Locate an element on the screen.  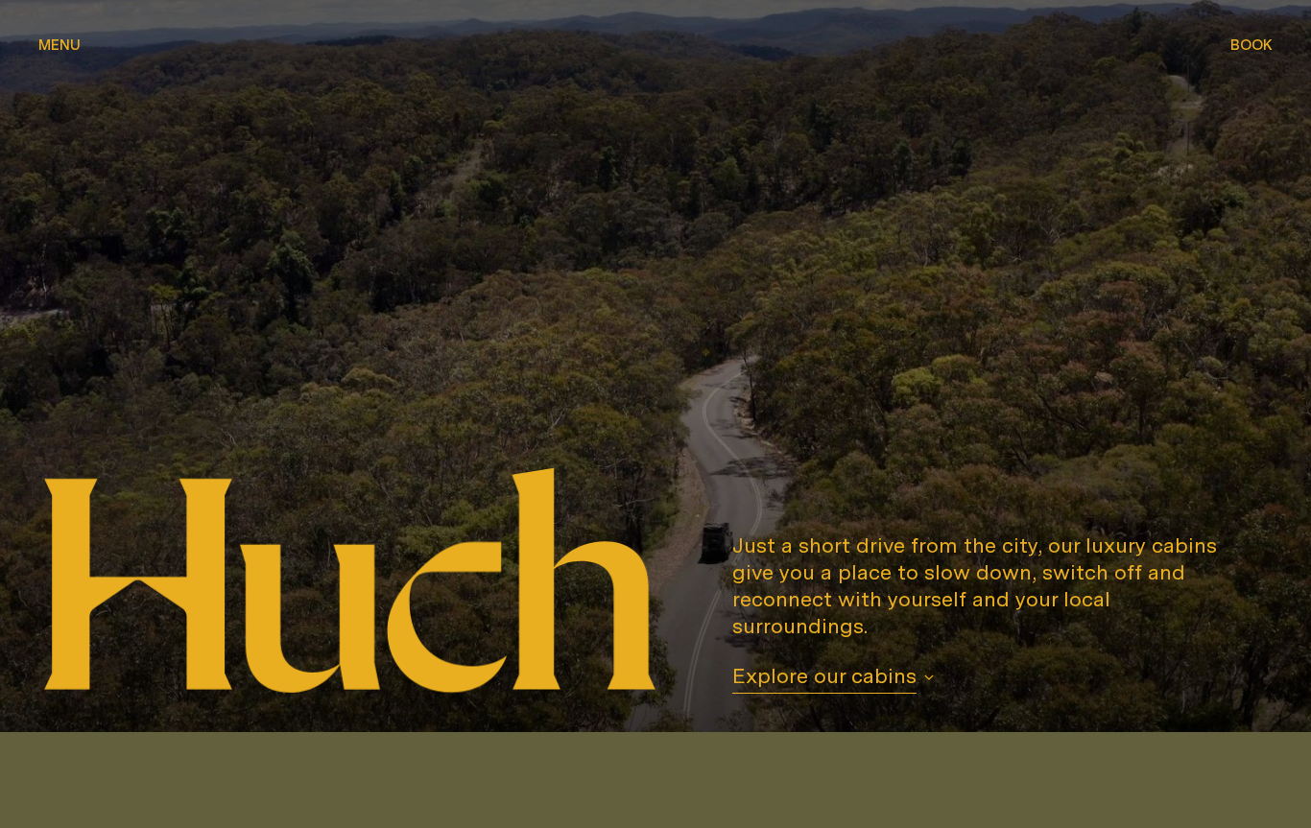
span: Explore our cabins is located at coordinates (825, 678).